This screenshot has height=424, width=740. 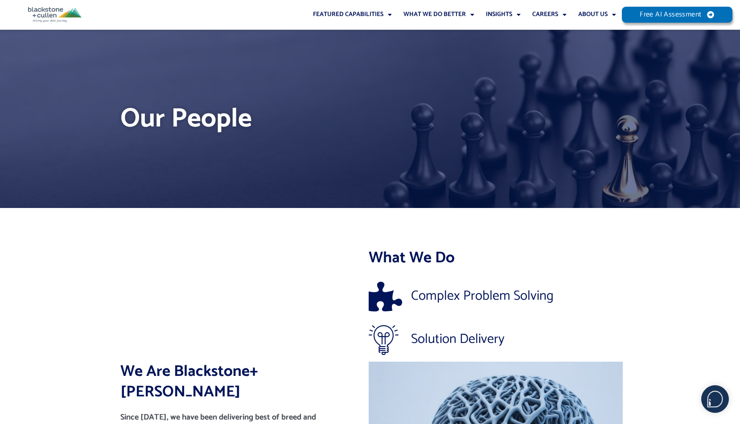 I want to click on h2: What We Do, so click(x=495, y=258).